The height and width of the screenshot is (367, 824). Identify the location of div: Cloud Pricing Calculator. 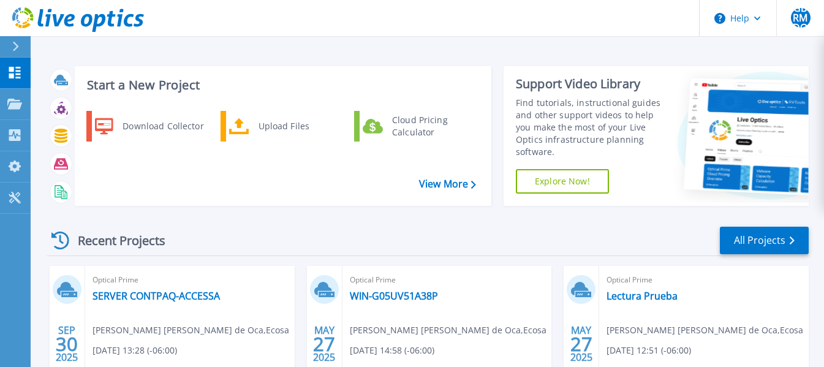
(431, 126).